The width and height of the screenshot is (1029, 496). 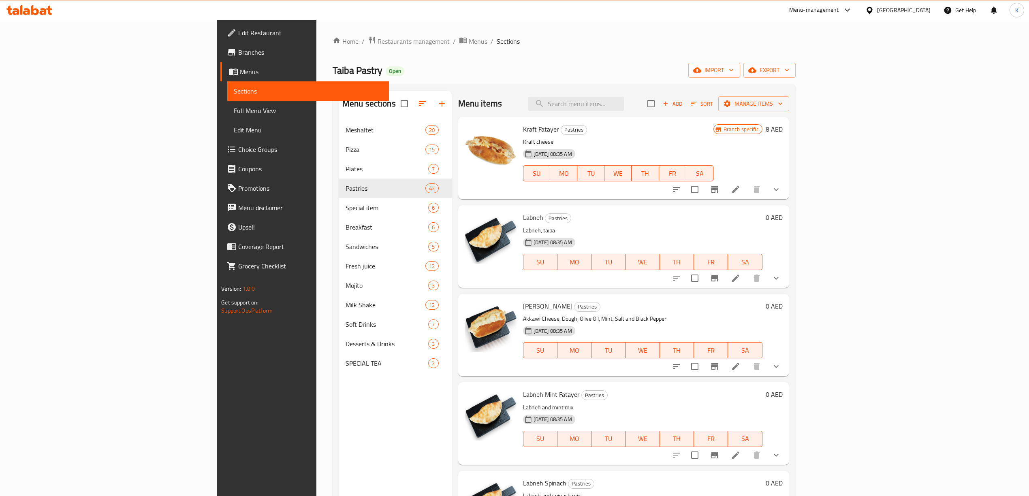 I want to click on p: Labneh, taiba, so click(x=642, y=230).